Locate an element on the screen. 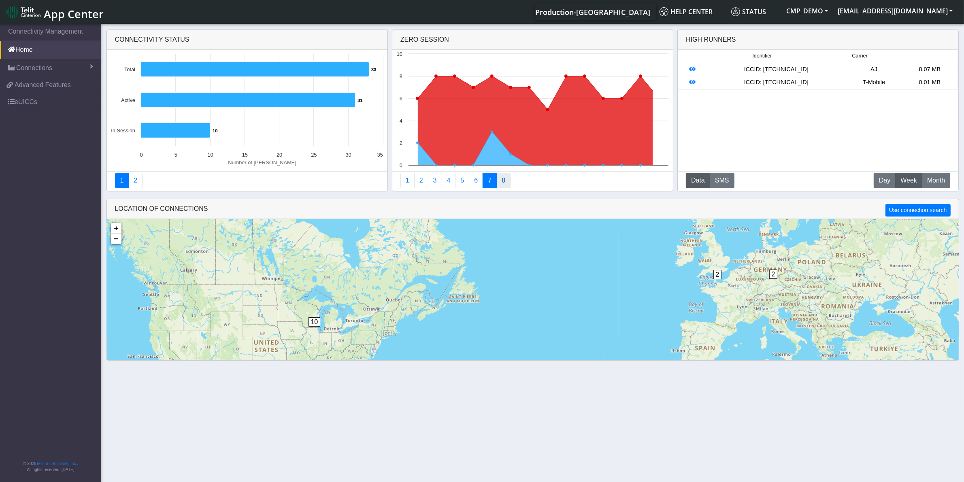 This screenshot has height=482, width=964. div: 0.01 MB is located at coordinates (930, 83).